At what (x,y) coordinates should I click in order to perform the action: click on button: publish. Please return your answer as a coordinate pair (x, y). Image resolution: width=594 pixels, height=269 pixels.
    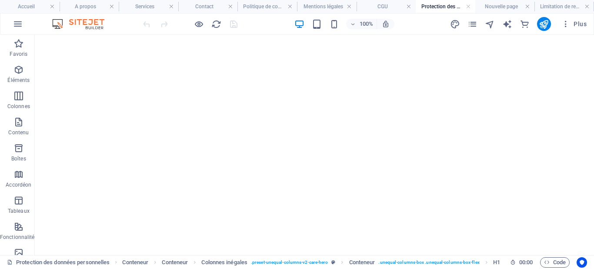
    Looking at the image, I should click on (544, 24).